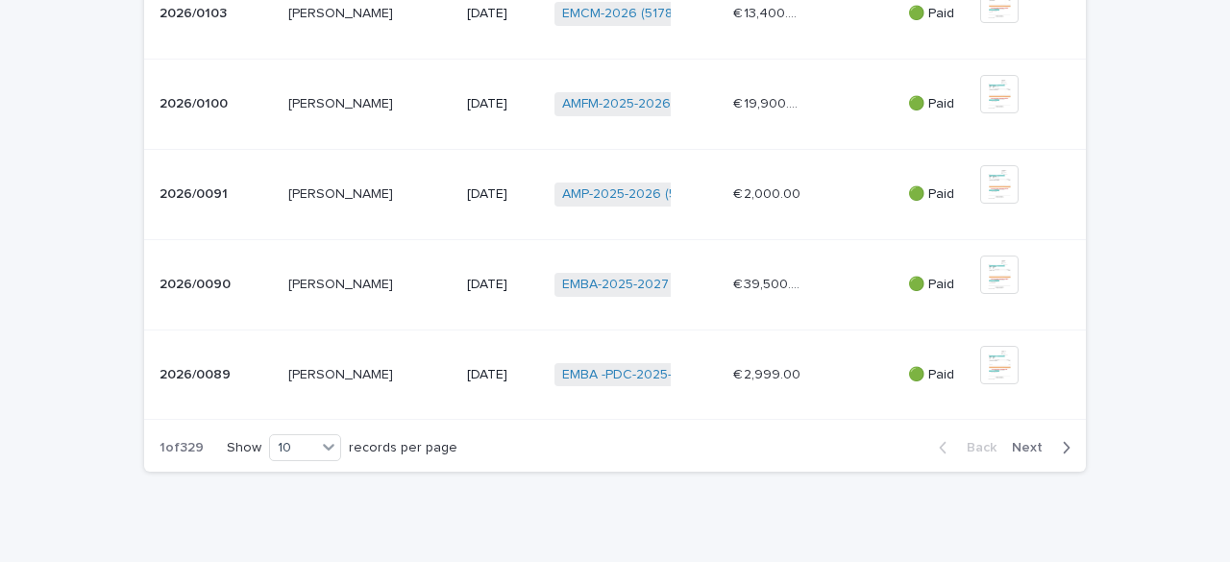  Describe the element at coordinates (244, 448) in the screenshot. I see `p: Show` at that location.